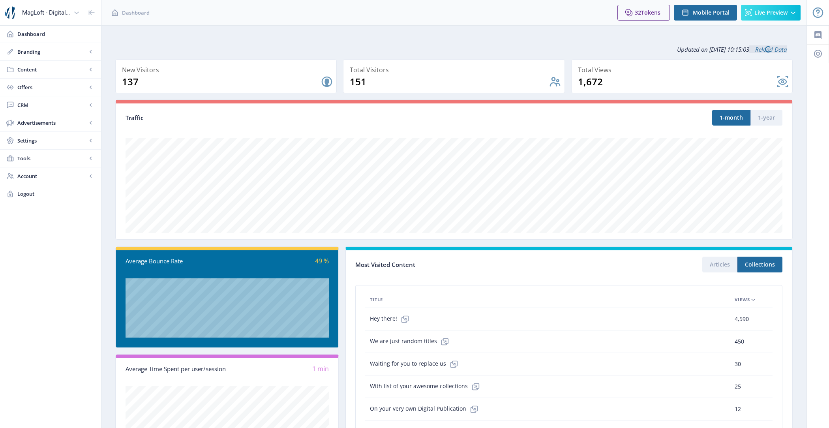 This screenshot has height=428, width=829. I want to click on span: Live Preview, so click(771, 13).